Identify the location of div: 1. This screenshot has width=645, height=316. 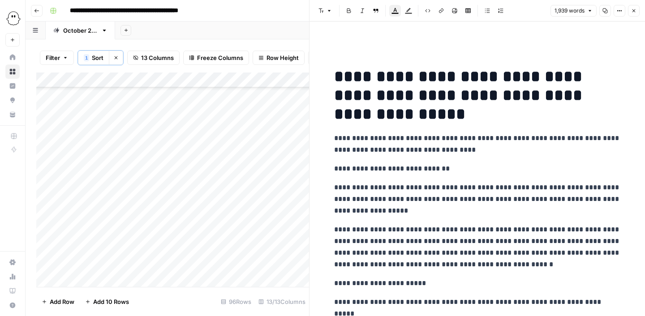
(86, 58).